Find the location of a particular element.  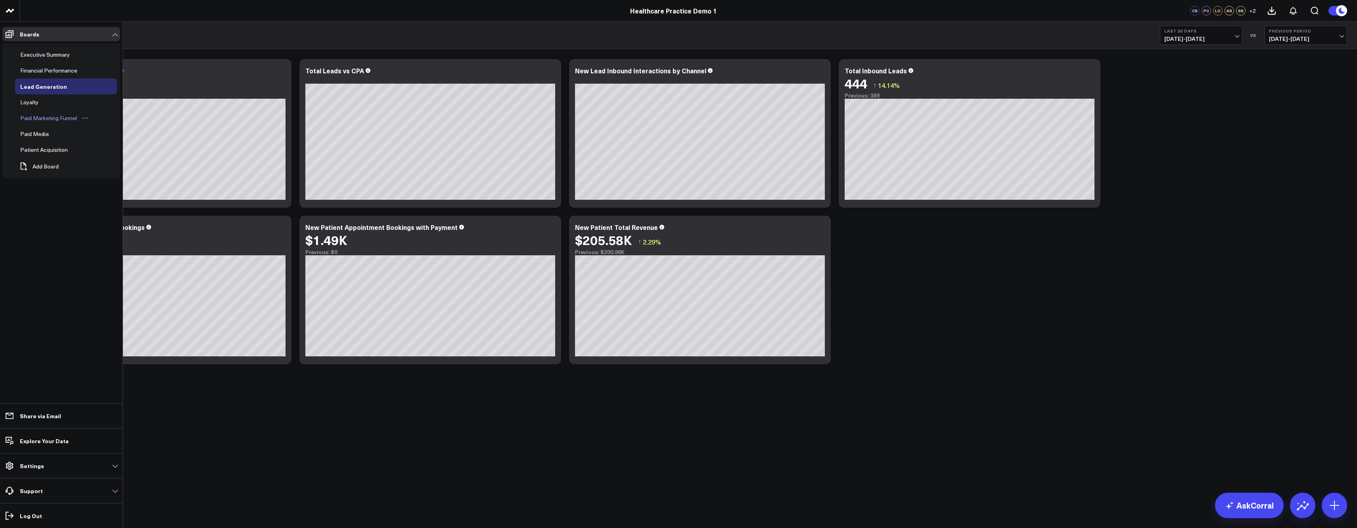

div: Previous: 389 is located at coordinates (970, 96).